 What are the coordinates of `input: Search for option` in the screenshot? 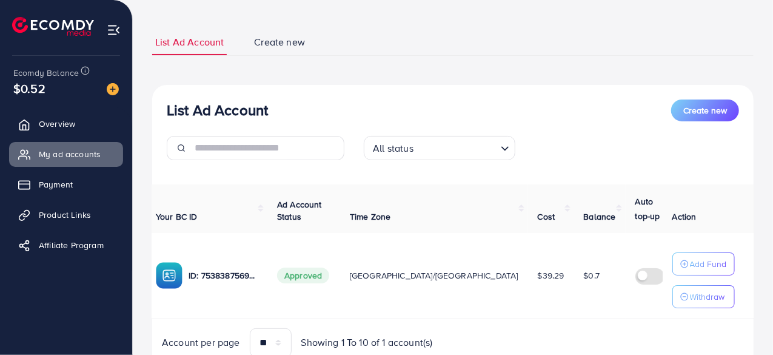 It's located at (456, 147).